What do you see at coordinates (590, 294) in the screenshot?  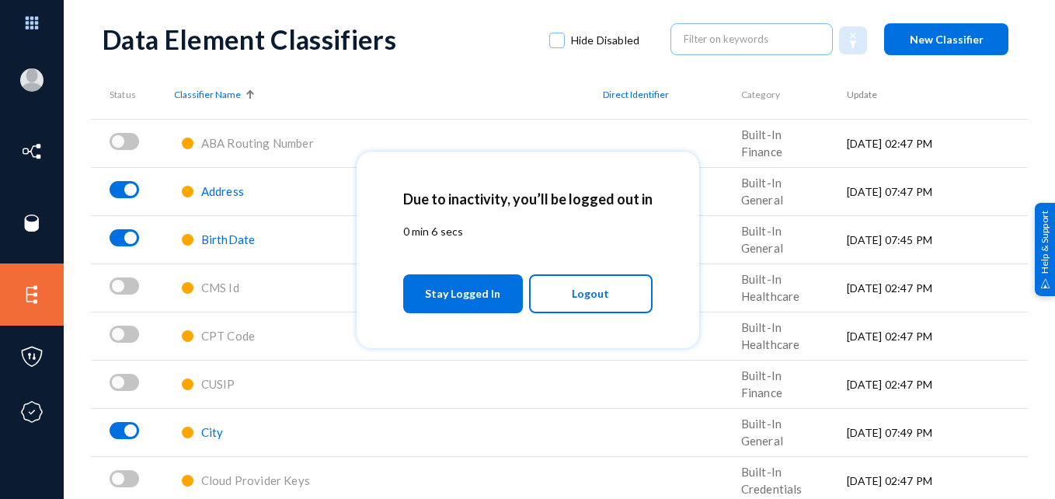 I see `span: Logout` at bounding box center [590, 294].